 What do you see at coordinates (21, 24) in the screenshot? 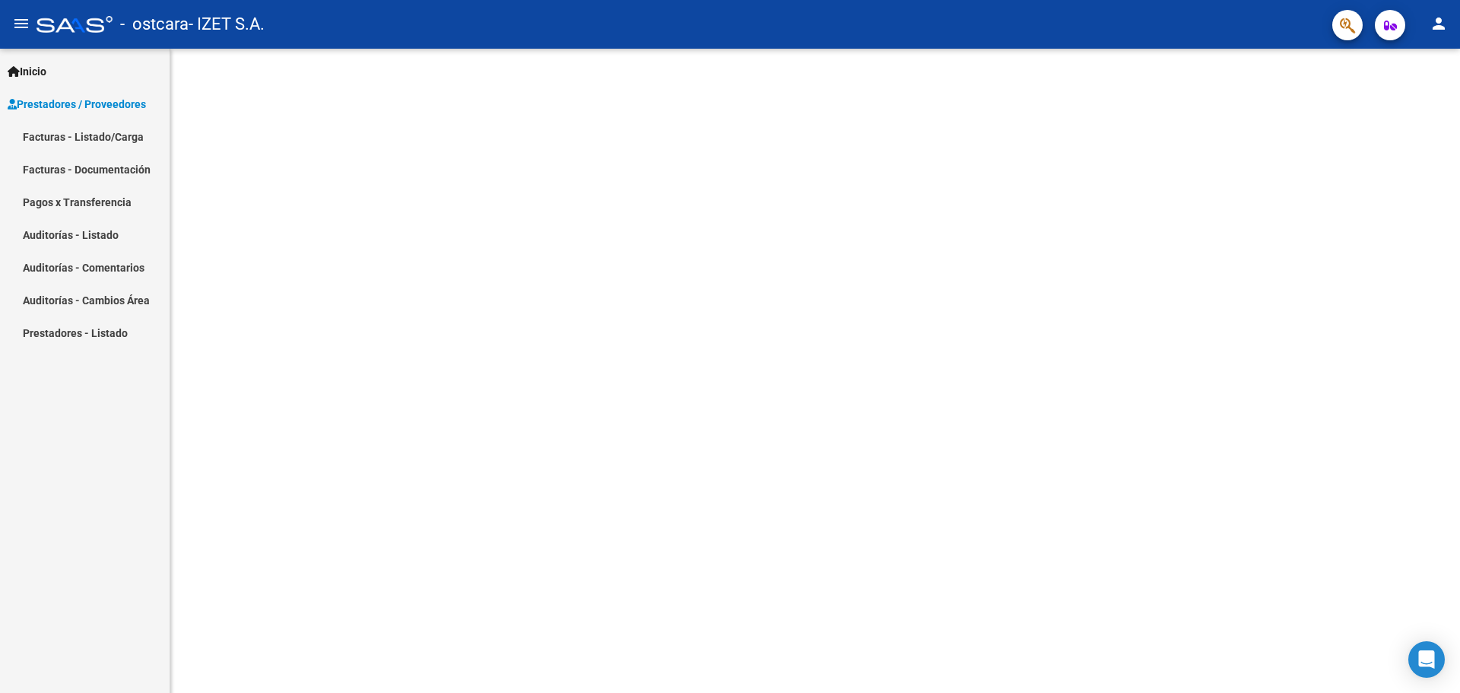
I see `mat-icon: menu` at bounding box center [21, 24].